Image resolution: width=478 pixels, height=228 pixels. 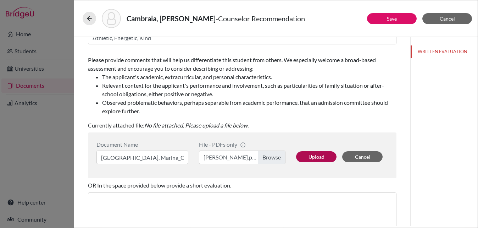 What do you see at coordinates (260, 18) in the screenshot?
I see `span: - Counselor Recommendation` at bounding box center [260, 18].